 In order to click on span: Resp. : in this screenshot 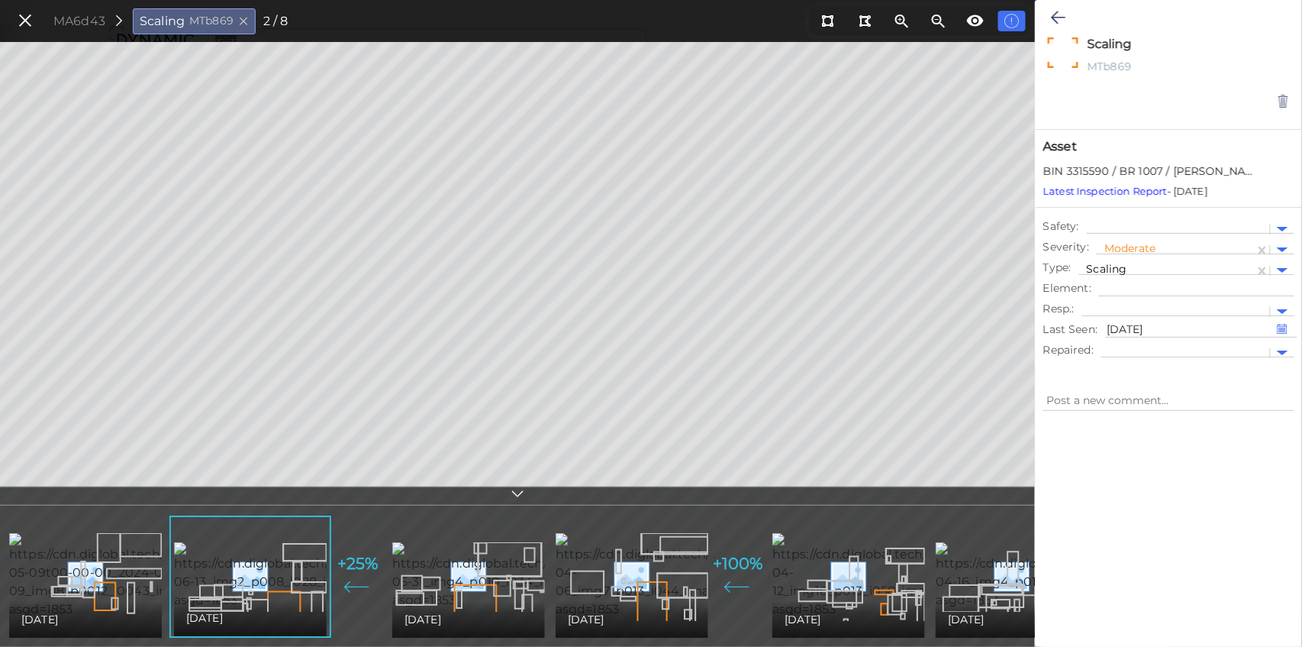, I will do `click(1059, 308)`.